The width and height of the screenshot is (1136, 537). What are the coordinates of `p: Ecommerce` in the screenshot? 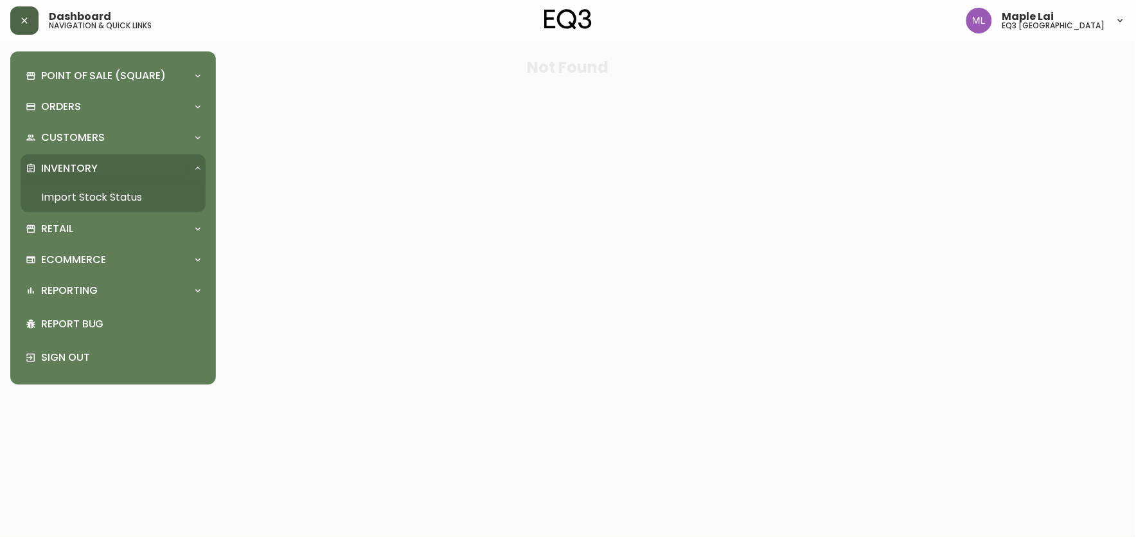 It's located at (73, 260).